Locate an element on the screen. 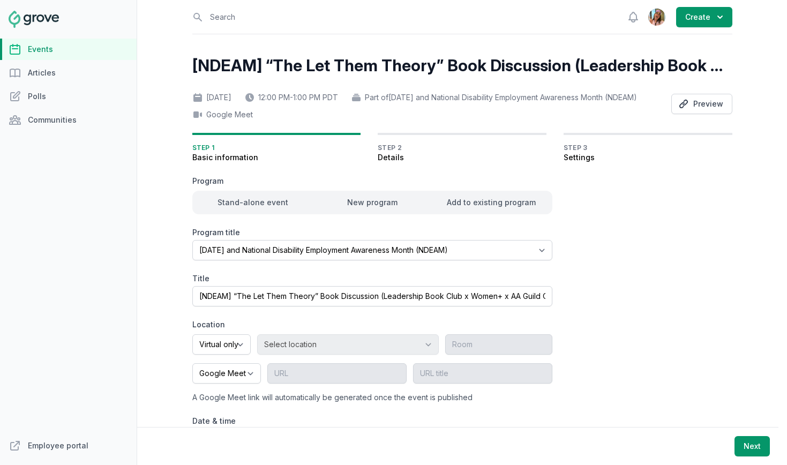  div: New program is located at coordinates (372, 202).